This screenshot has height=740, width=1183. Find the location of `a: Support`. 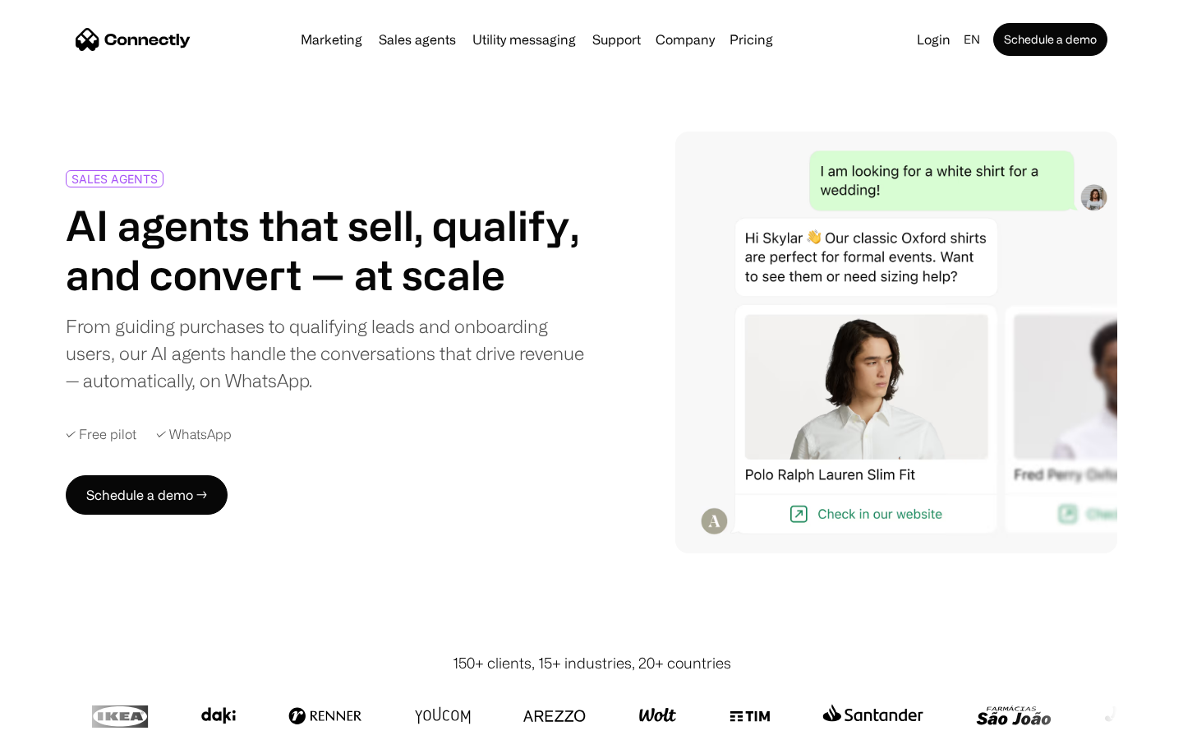

a: Support is located at coordinates (616, 39).